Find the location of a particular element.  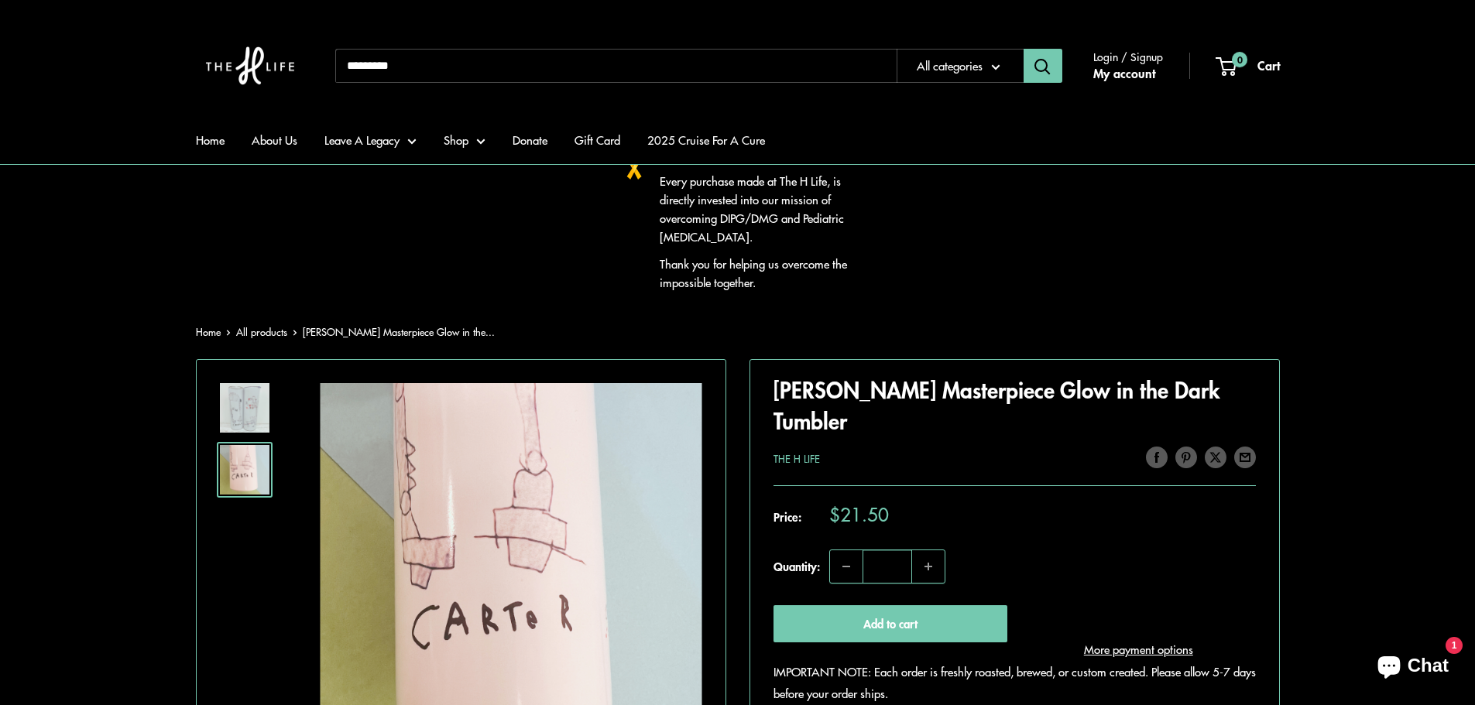

a: Leave A Legacy is located at coordinates (370, 140).